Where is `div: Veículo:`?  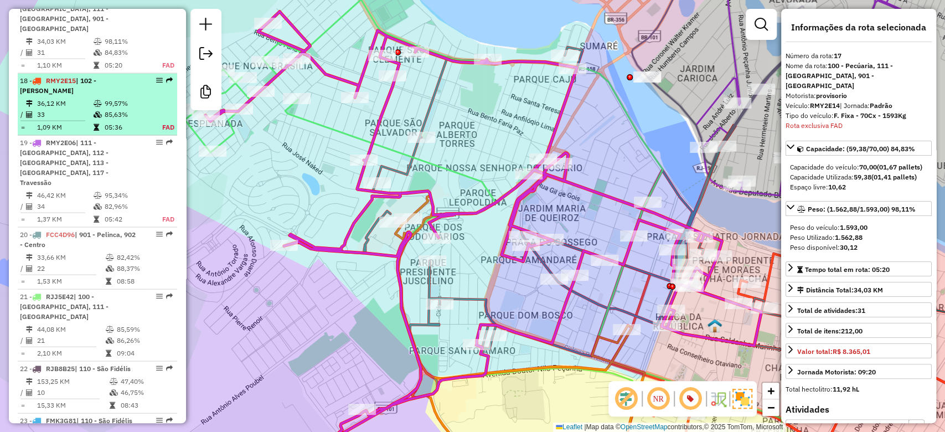
div: Veículo: is located at coordinates (858, 106).